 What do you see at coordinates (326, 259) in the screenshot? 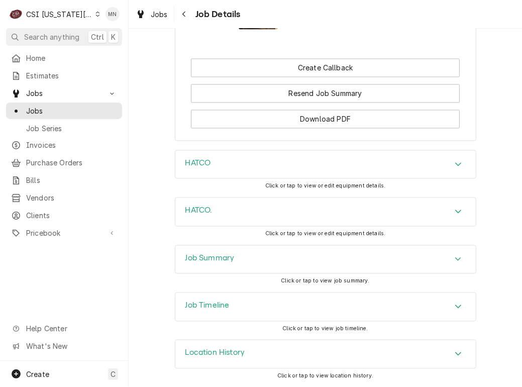
I see `div: Job Summary` at bounding box center [326, 259].